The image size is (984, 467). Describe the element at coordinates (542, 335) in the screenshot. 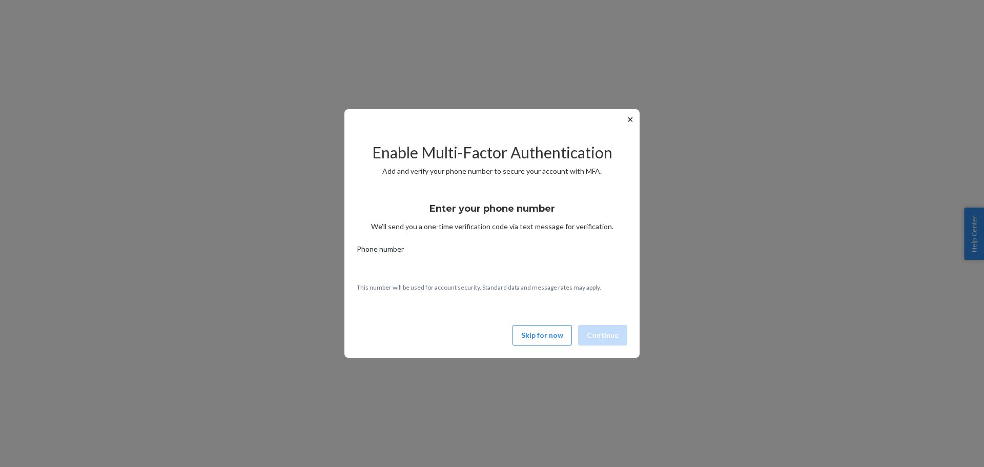

I see `button: Skip for now` at that location.